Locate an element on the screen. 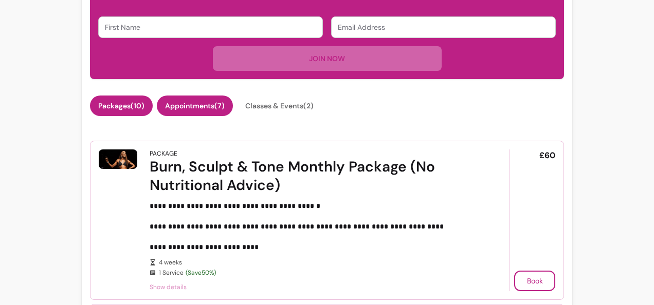 The height and width of the screenshot is (305, 654). span: 1 Service is located at coordinates (320, 273).